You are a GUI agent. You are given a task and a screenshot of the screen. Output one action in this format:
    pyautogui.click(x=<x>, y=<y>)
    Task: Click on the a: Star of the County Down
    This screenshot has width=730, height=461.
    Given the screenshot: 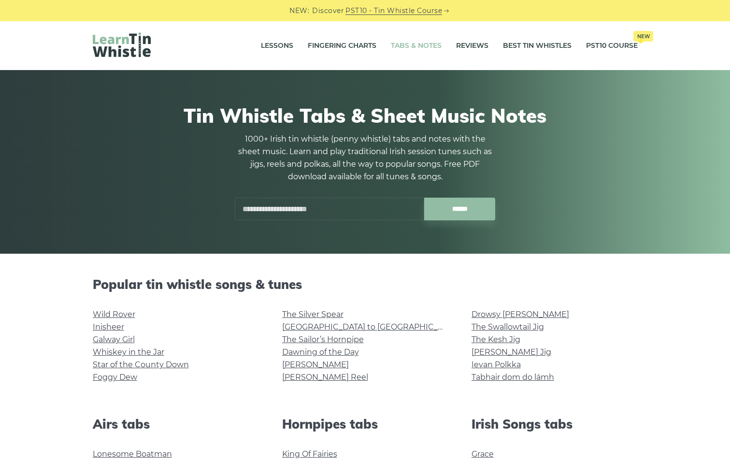 What is the action you would take?
    pyautogui.click(x=141, y=364)
    